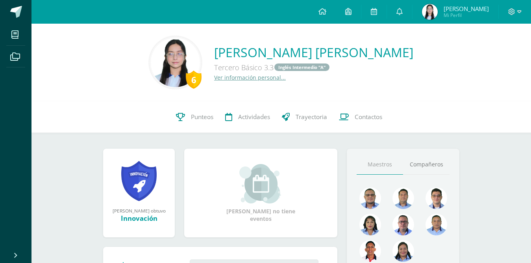 The image size is (531, 263). What do you see at coordinates (403, 250) in the screenshot?
I see `img: 4a7f7f1a360f3d8e2a3425f4c4febaf9.png` at bounding box center [403, 250].